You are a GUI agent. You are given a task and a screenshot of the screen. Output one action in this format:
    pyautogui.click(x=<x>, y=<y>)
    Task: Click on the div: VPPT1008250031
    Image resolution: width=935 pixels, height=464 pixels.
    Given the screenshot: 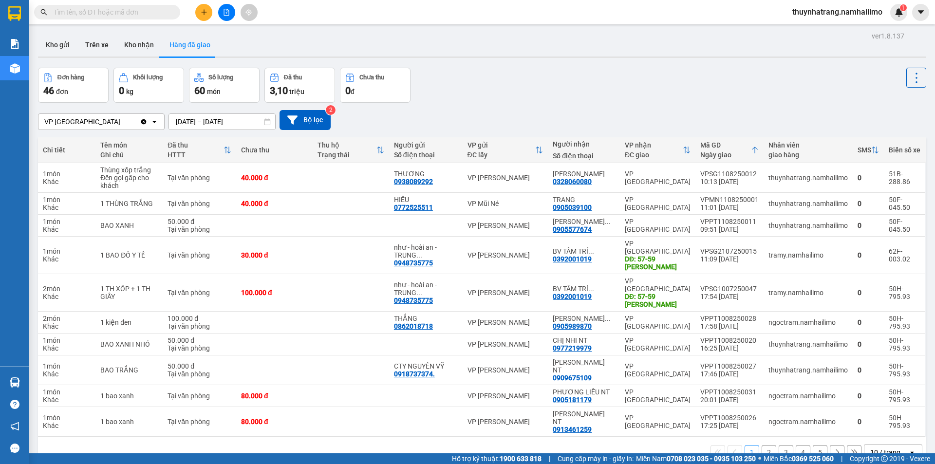 What is the action you would take?
    pyautogui.click(x=729, y=392)
    